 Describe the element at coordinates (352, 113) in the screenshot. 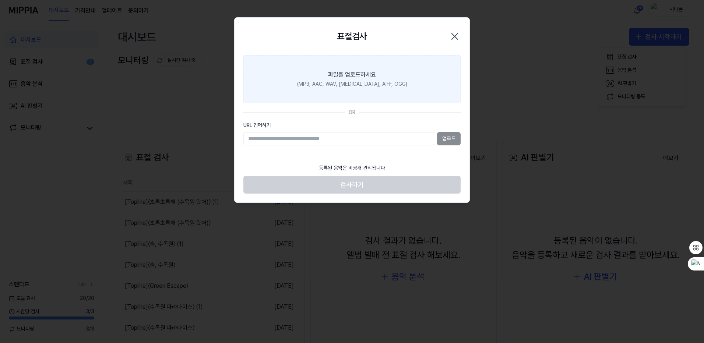

I see `div: OR` at that location.